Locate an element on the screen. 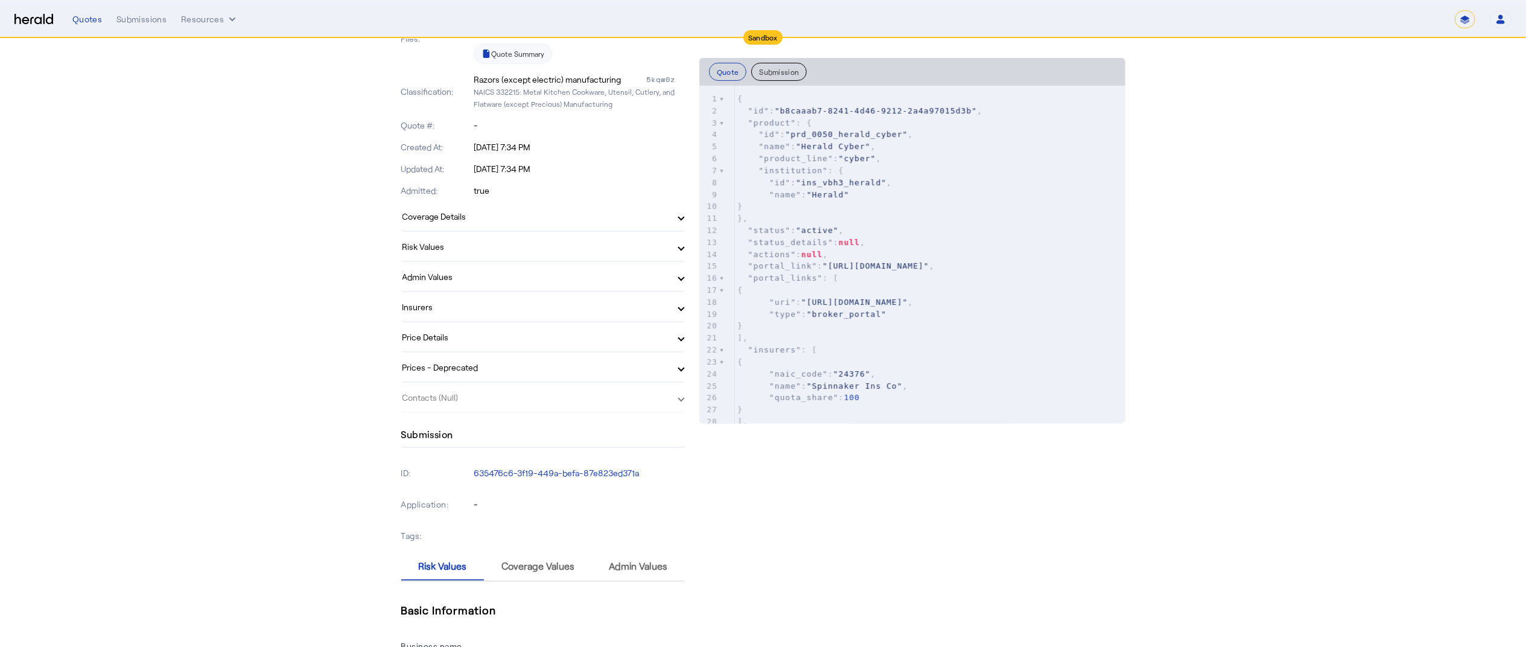 The image size is (1526, 647). span: "insurers" is located at coordinates (775, 349).